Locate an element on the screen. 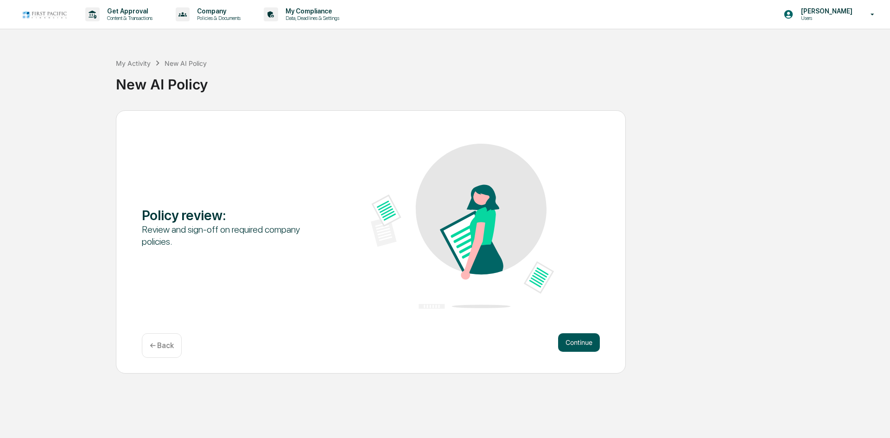 The image size is (890, 438). p: Policies & Documents is located at coordinates (217, 18).